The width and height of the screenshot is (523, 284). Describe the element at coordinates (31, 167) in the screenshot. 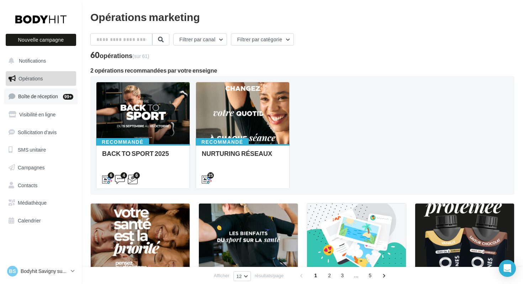

I see `span: Campagnes` at that location.